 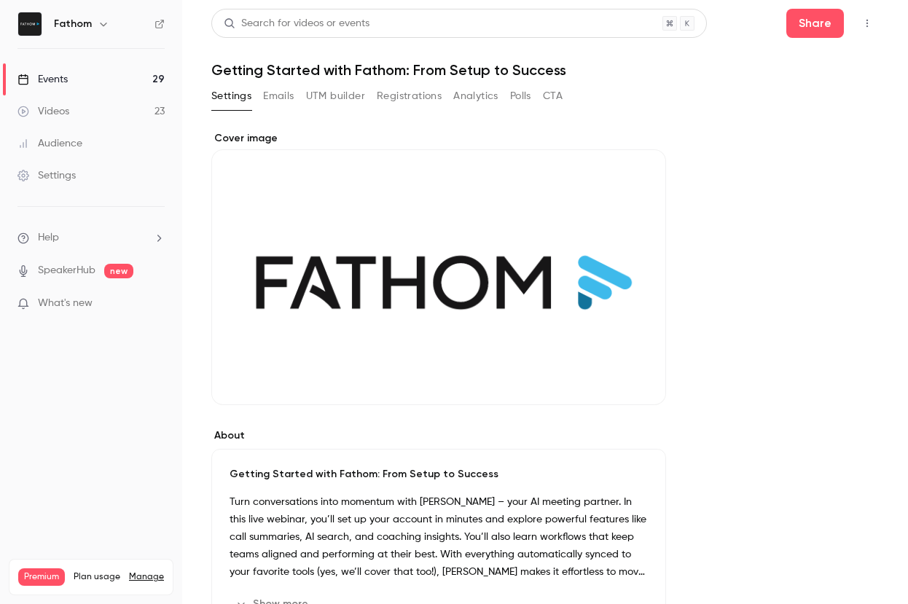 What do you see at coordinates (48, 238) in the screenshot?
I see `span: Help` at bounding box center [48, 238].